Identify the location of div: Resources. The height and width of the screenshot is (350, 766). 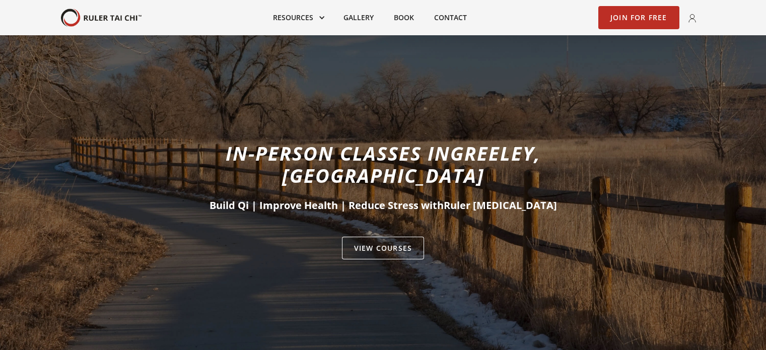
(298, 18).